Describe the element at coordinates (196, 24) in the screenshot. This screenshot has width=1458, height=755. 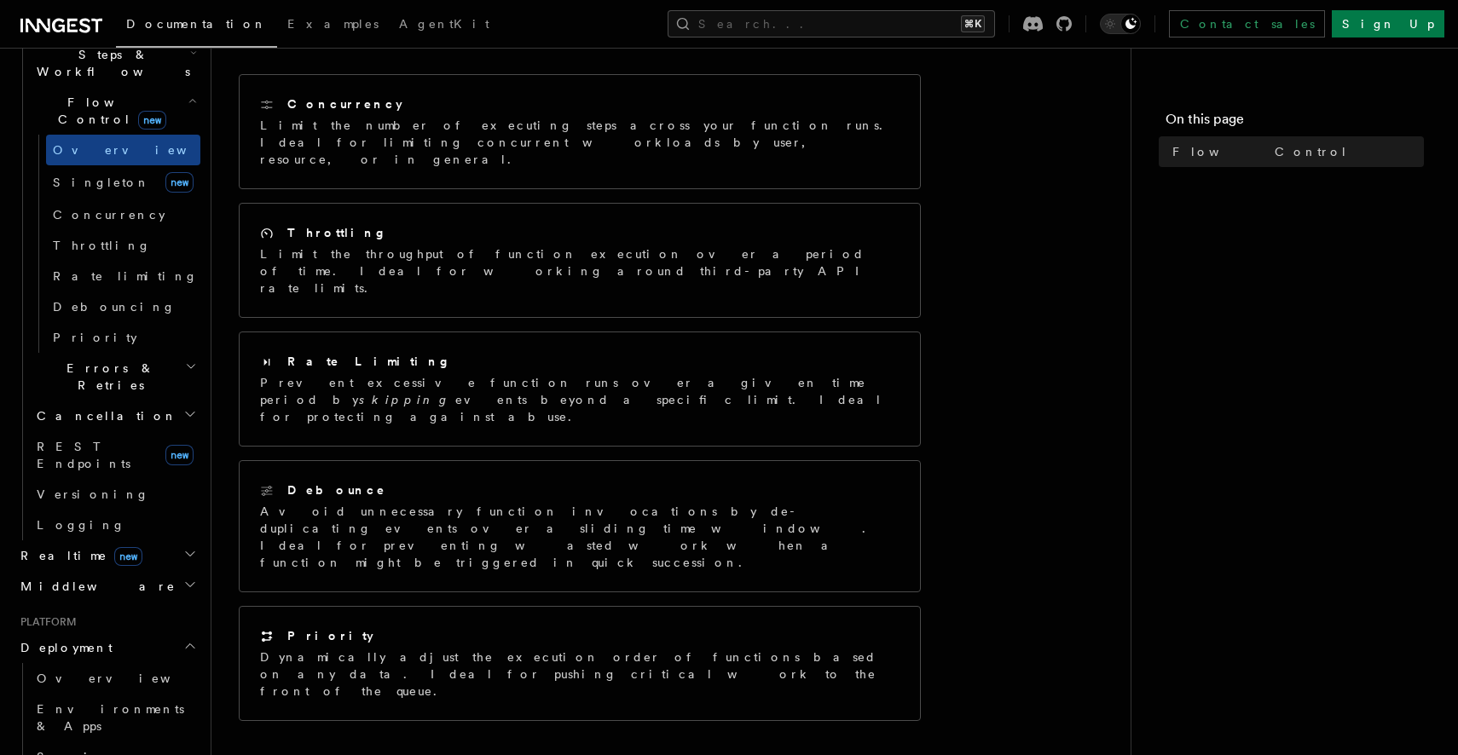
I see `span: Documentation` at that location.